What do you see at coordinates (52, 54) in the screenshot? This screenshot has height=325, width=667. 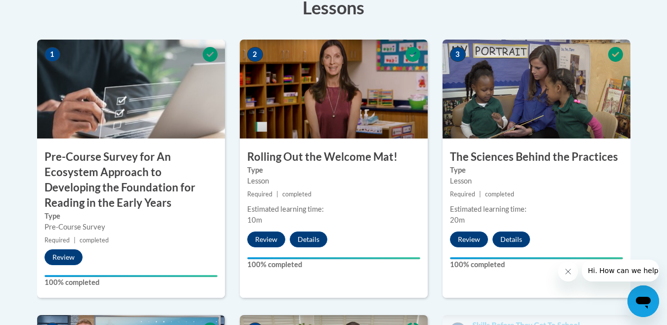 I see `span: 1` at bounding box center [52, 54].